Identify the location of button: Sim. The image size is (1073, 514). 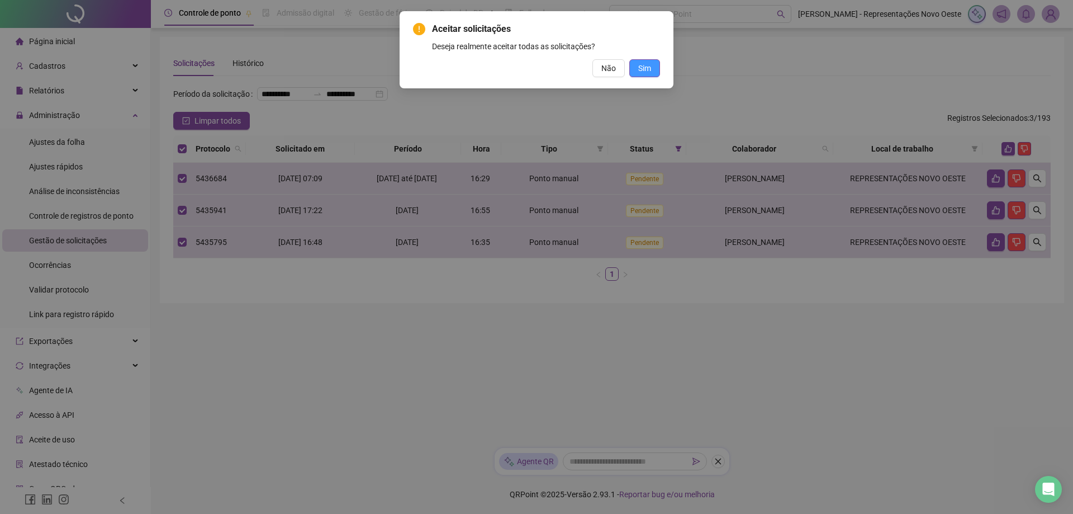
(645, 68).